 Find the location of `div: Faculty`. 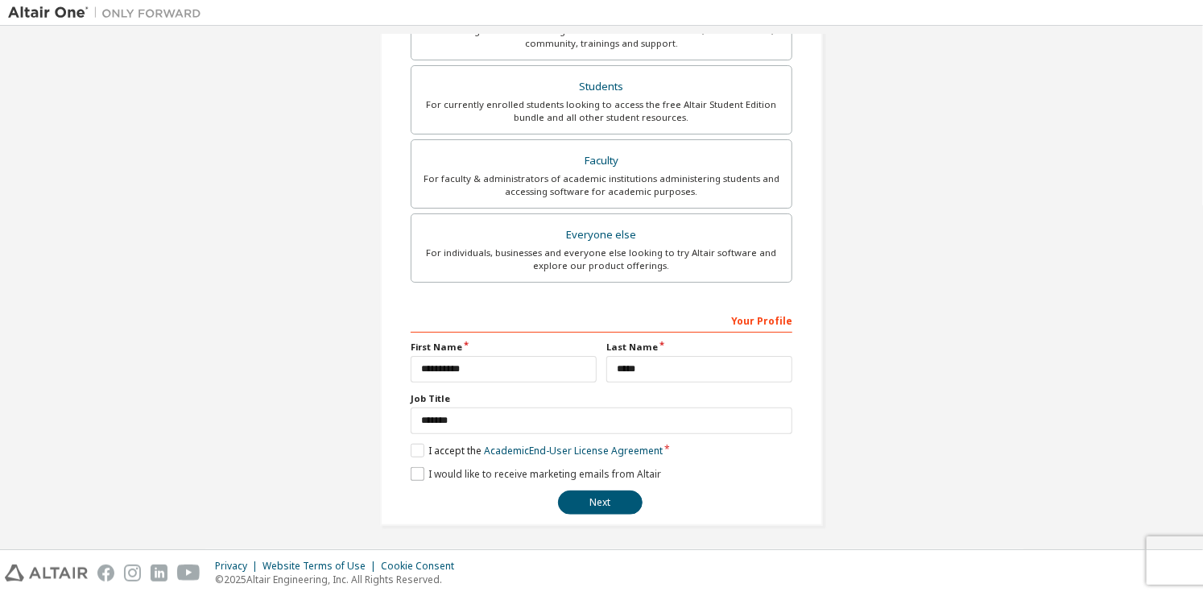

div: Faculty is located at coordinates (602, 161).